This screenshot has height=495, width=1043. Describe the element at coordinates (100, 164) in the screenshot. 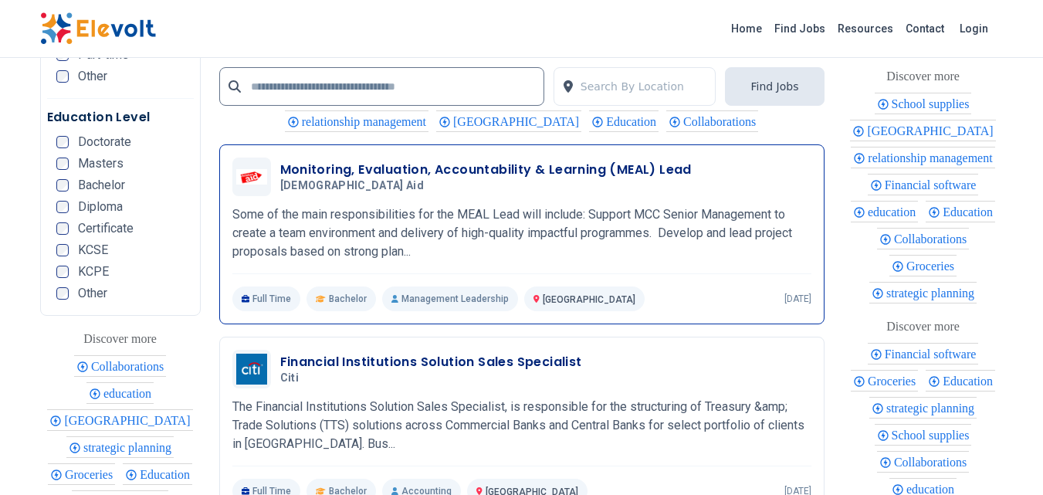

I see `span: Masters` at that location.